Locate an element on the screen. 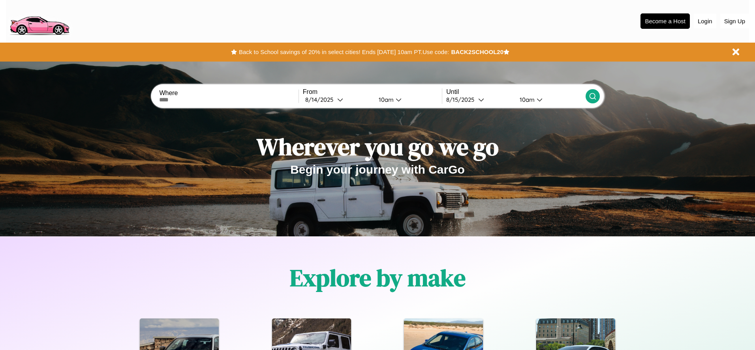 This screenshot has width=755, height=350. label: Until is located at coordinates (516, 92).